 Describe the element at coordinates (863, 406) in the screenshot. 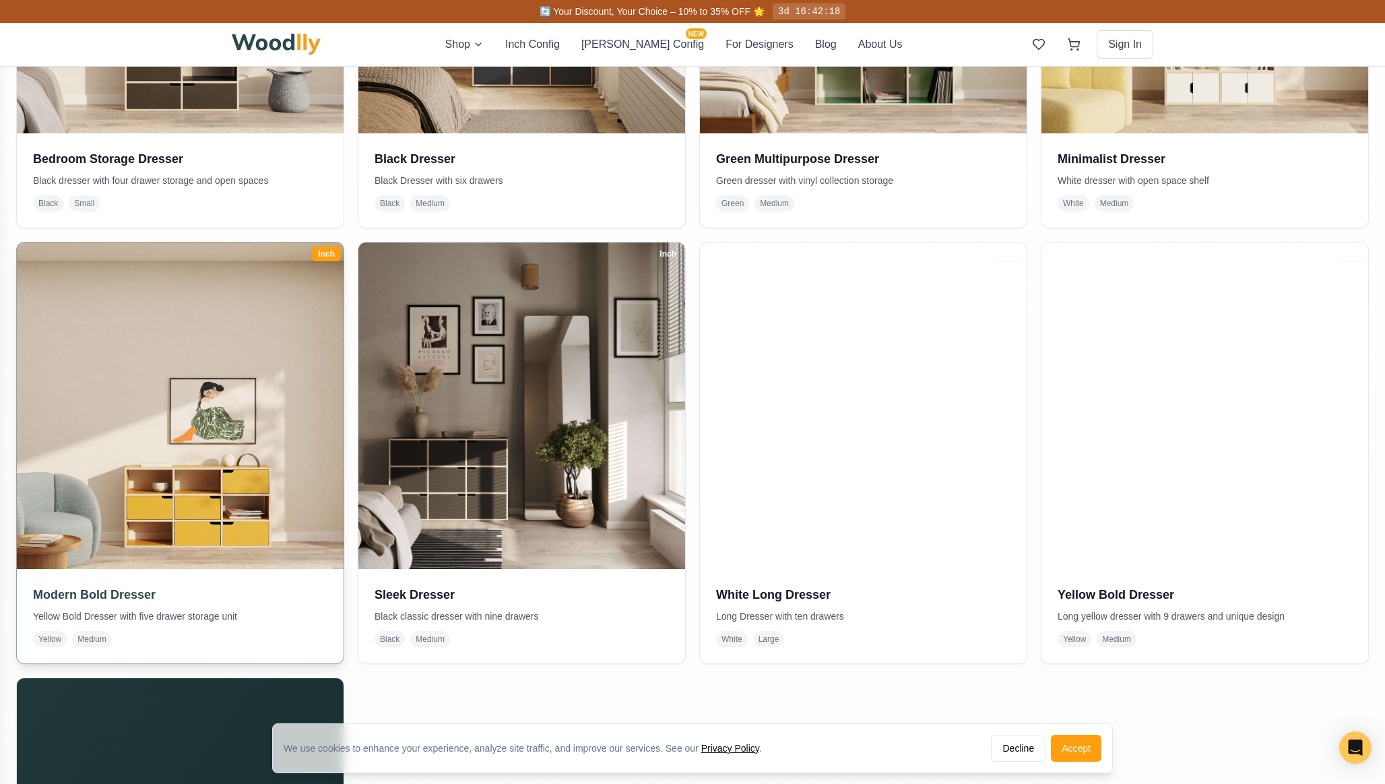

I see `img: White Long Dresser` at that location.